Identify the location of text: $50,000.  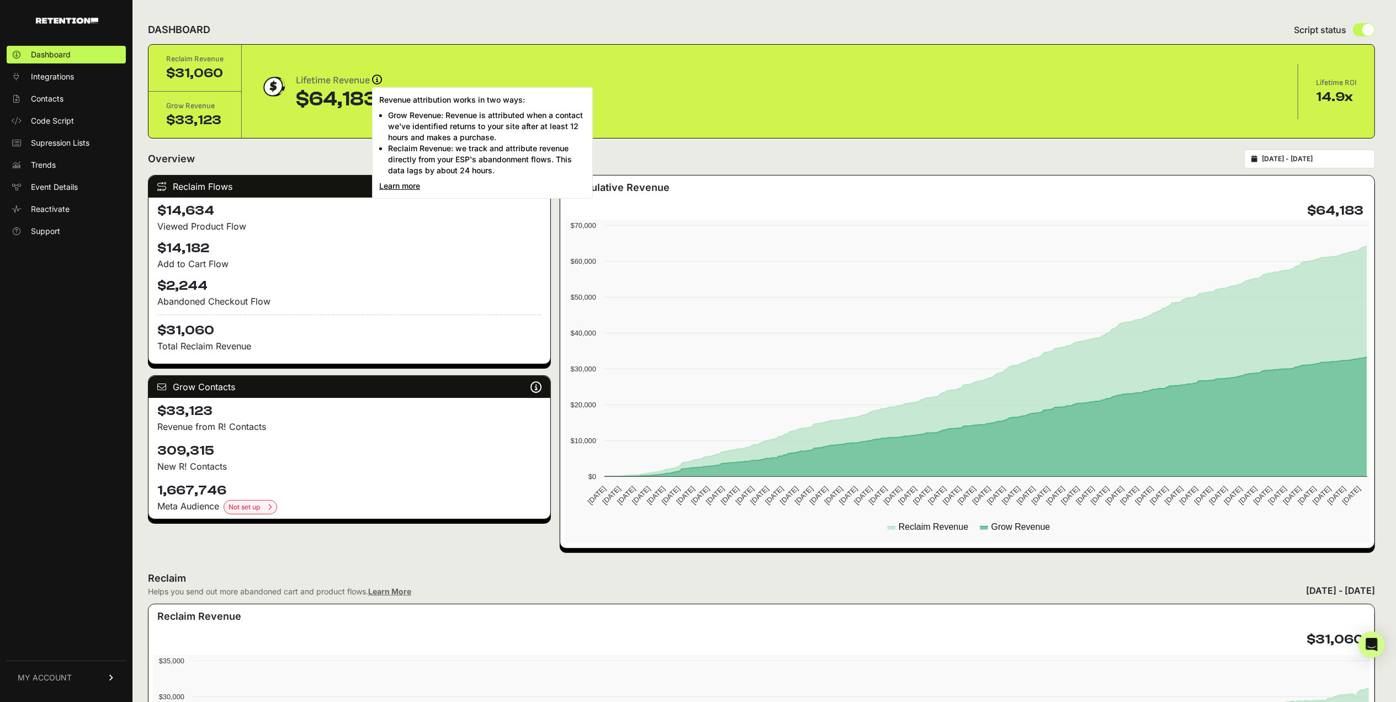
(583, 297).